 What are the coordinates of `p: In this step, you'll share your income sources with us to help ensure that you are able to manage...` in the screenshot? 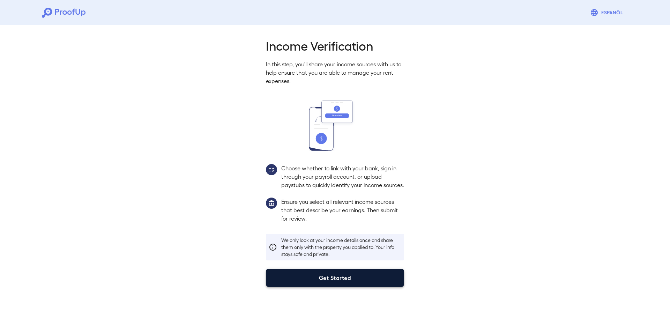 It's located at (335, 73).